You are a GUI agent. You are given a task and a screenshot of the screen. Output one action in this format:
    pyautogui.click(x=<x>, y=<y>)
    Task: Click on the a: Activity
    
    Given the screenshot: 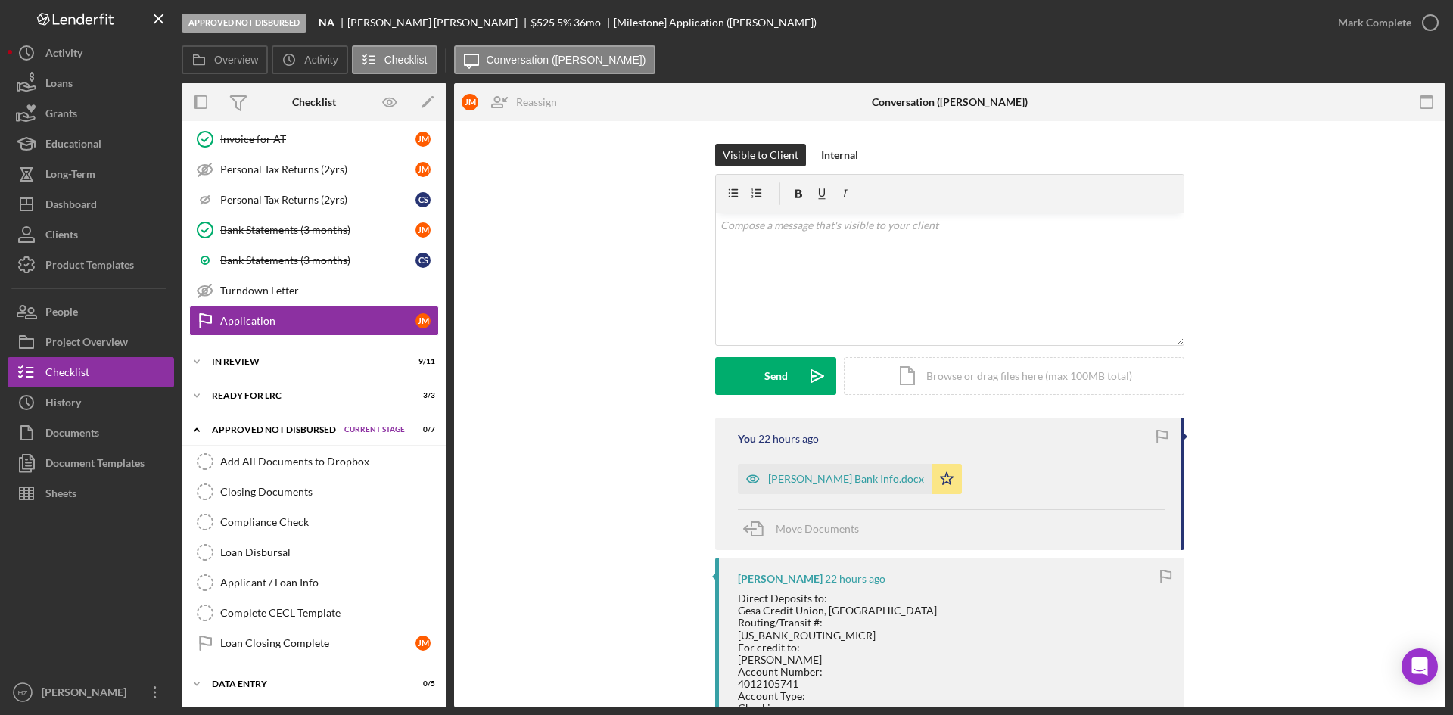 What is the action you would take?
    pyautogui.click(x=91, y=53)
    